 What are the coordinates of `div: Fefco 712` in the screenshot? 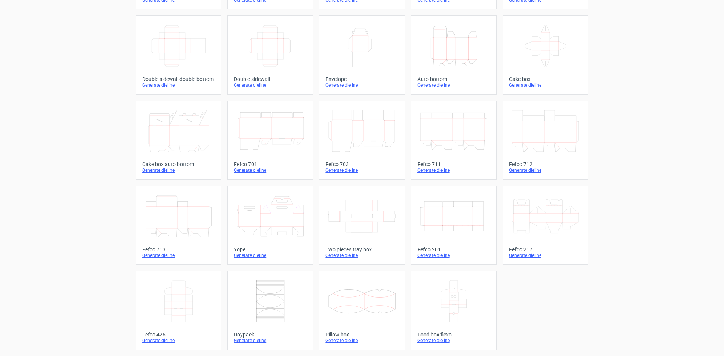 It's located at (545, 164).